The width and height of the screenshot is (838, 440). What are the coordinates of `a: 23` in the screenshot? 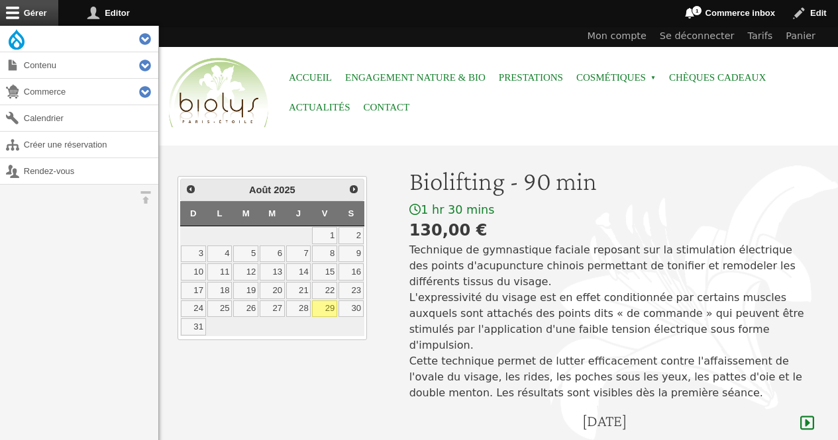 It's located at (351, 291).